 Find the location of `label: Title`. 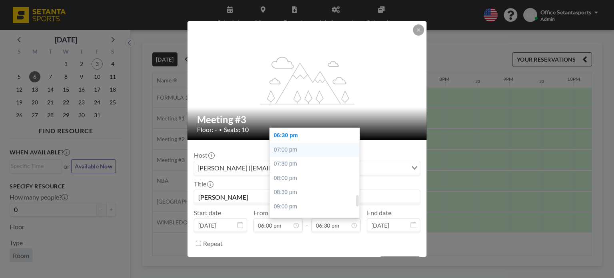

label: Title is located at coordinates (203, 184).